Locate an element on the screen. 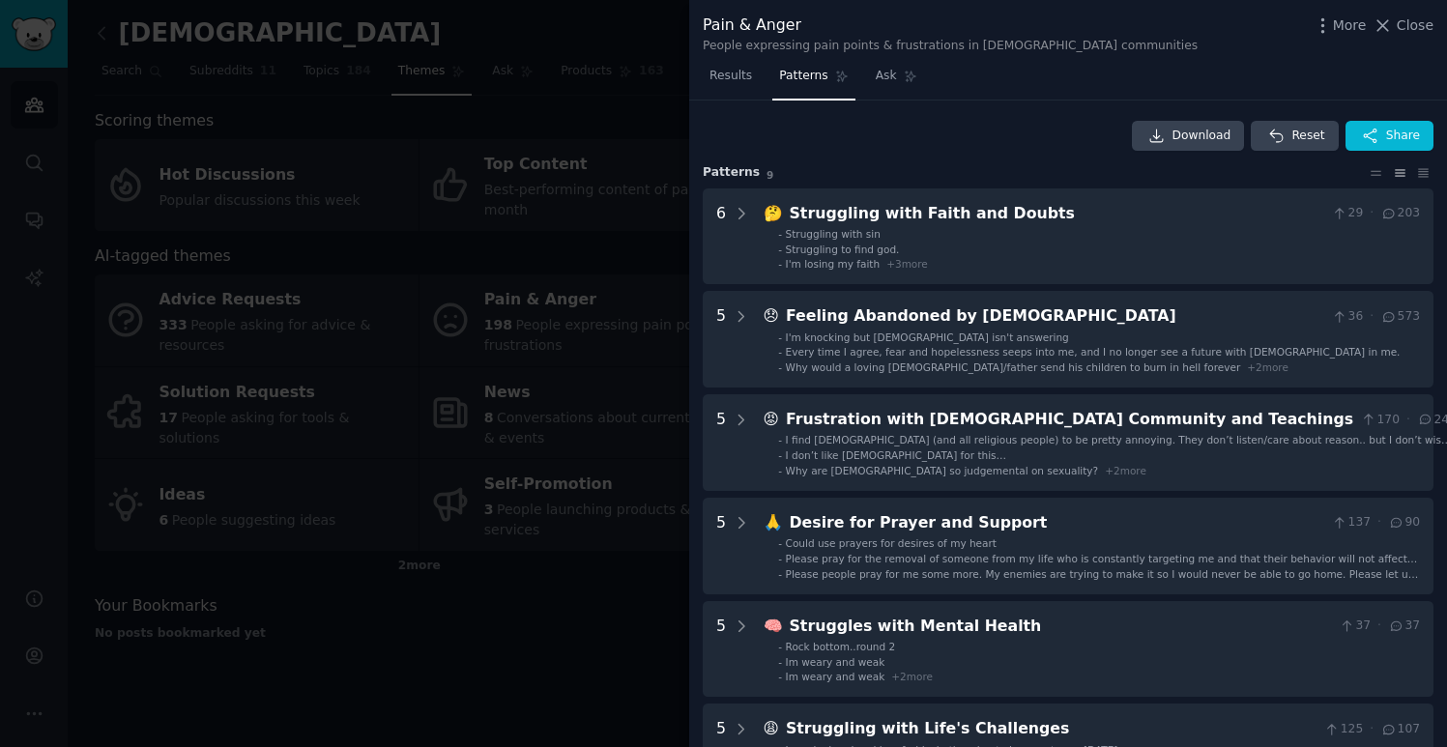  span: Struggling to find god. is located at coordinates (843, 249).